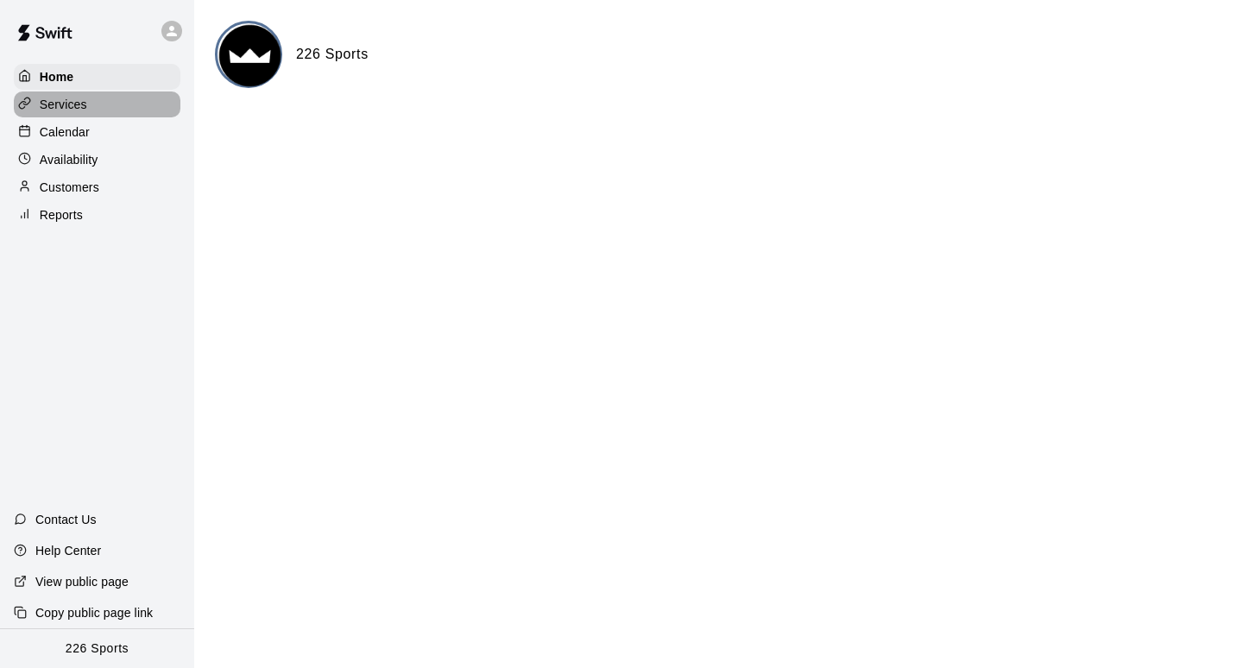 This screenshot has width=1236, height=668. I want to click on div: Services, so click(97, 104).